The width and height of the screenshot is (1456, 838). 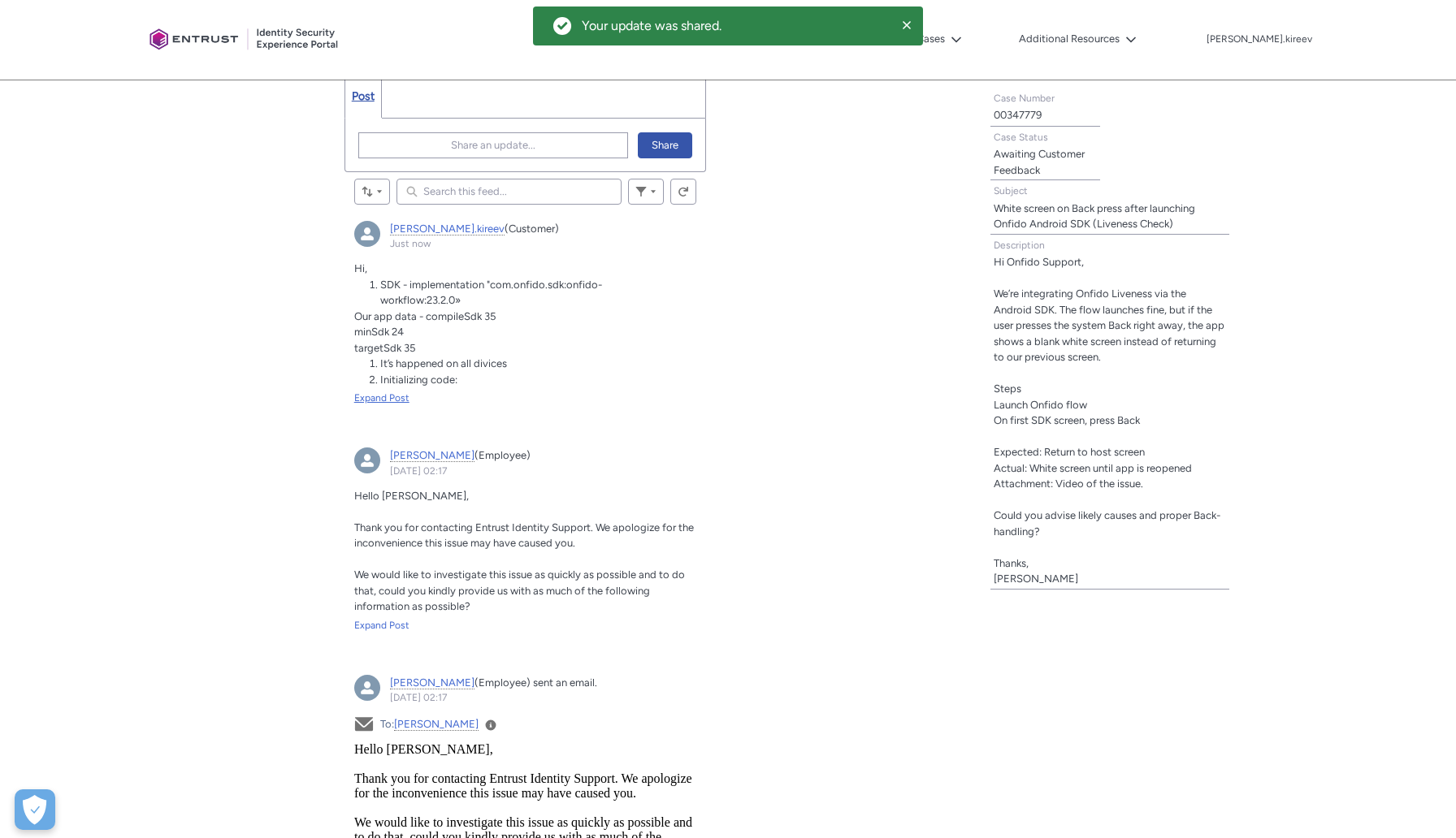 What do you see at coordinates (490, 725) in the screenshot?
I see `a: View Details` at bounding box center [490, 725].